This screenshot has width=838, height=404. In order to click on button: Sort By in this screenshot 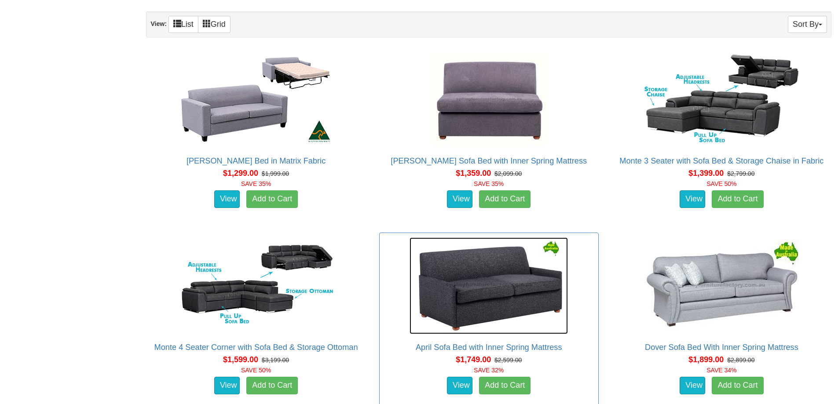, I will do `click(807, 24)`.